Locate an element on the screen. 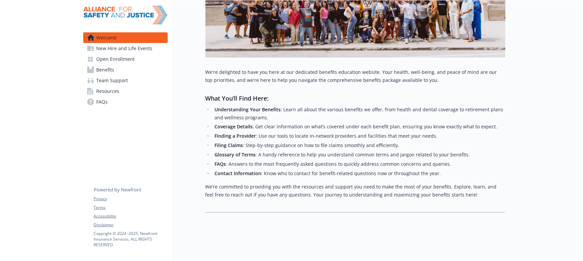  span: Open Enrollment is located at coordinates (116, 59).